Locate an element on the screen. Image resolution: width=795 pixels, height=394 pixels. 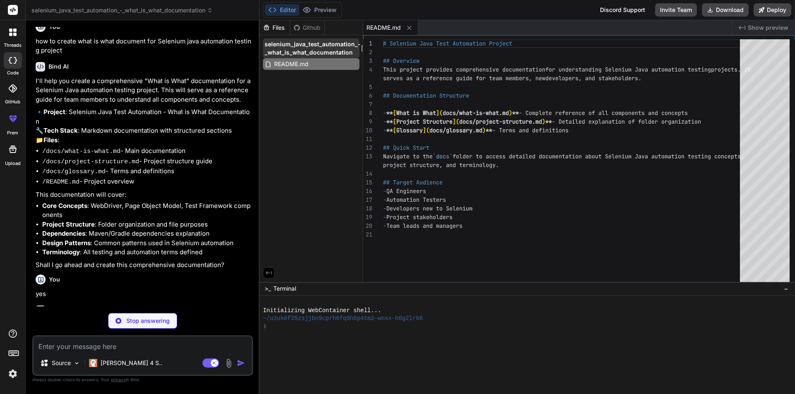
p: how to create what is what document for Selenium java automation testing project is located at coordinates (143, 46).